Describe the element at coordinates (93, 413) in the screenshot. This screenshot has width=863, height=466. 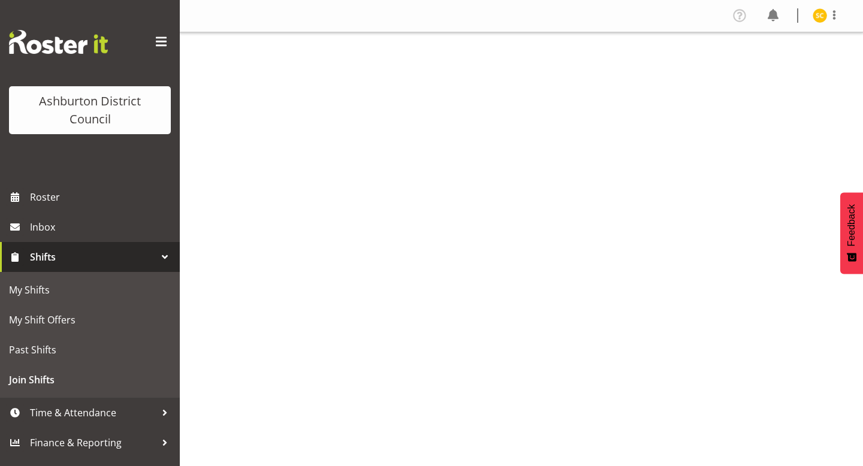
I see `span: Time & Attendance` at that location.